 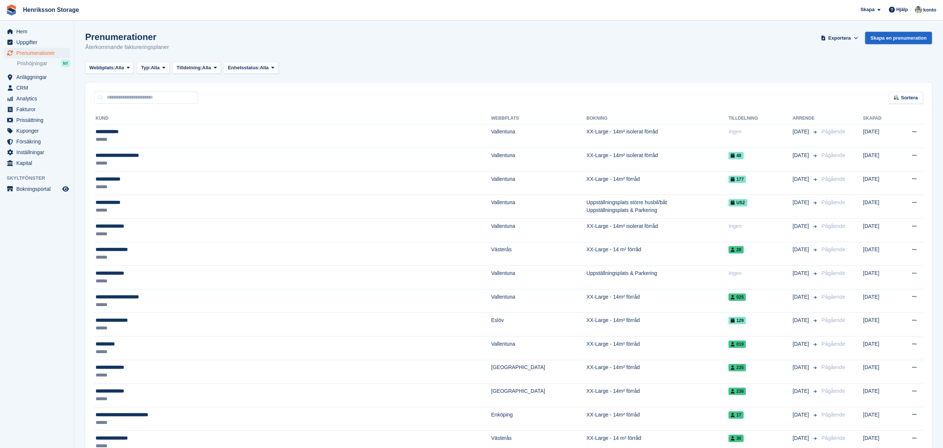 What do you see at coordinates (539, 419) in the screenshot?
I see `td: Enköping` at bounding box center [539, 419].